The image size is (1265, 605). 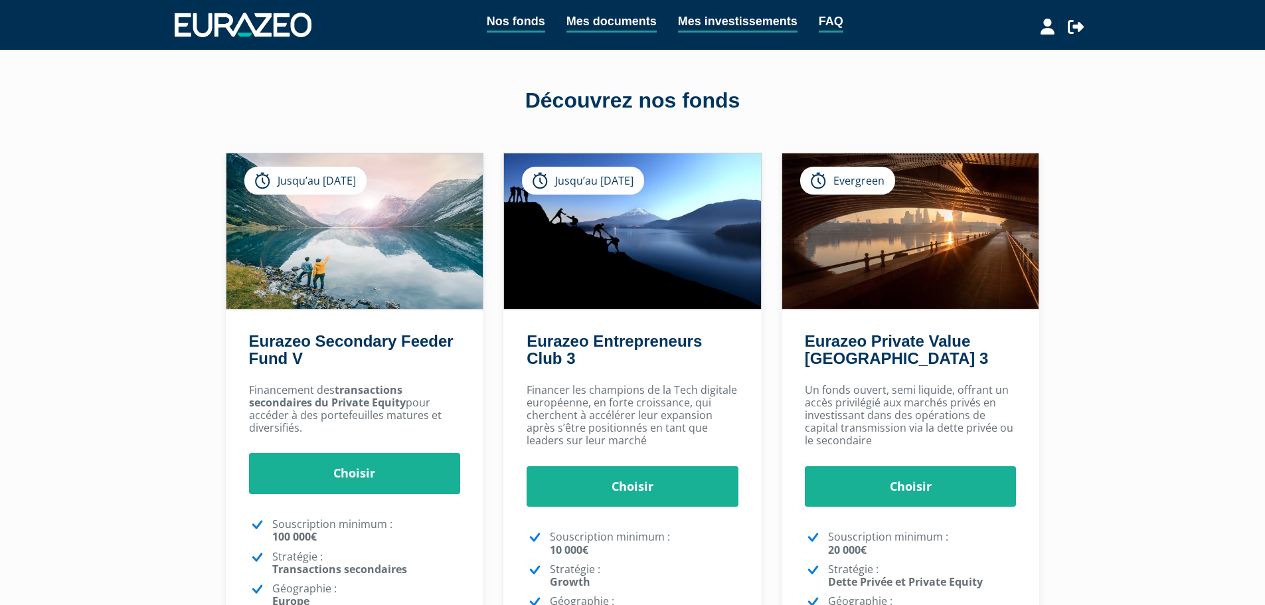 What do you see at coordinates (243, 25) in the screenshot?
I see `img: 1732889491-logotype_eurazeo_blanc_rvb.png` at bounding box center [243, 25].